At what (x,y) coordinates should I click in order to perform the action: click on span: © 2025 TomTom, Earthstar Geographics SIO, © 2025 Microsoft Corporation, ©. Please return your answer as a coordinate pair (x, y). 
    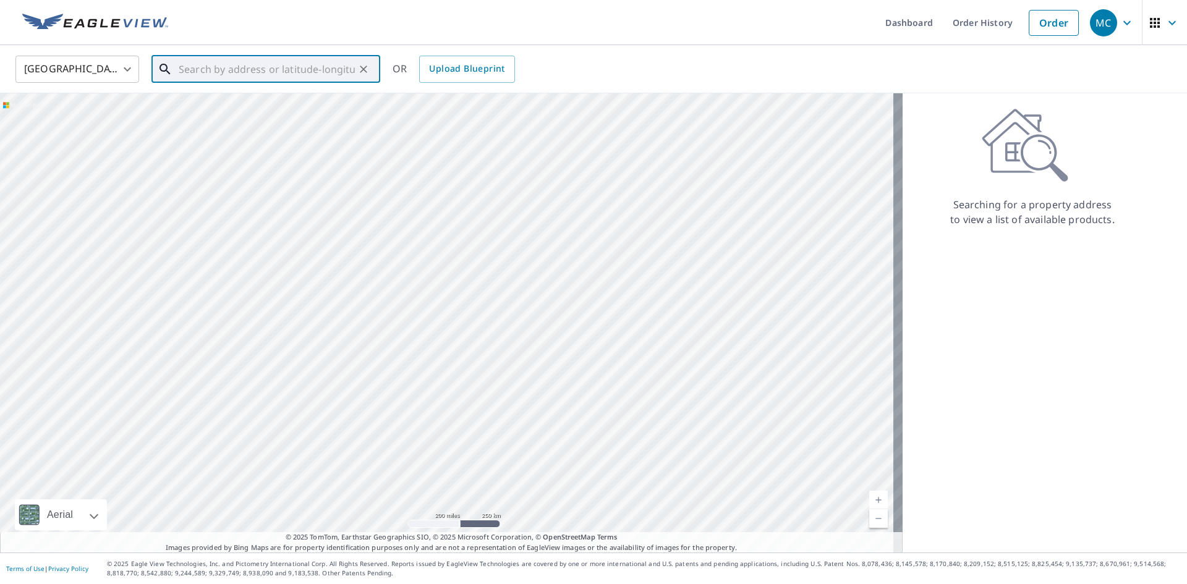
    Looking at the image, I should click on (451, 537).